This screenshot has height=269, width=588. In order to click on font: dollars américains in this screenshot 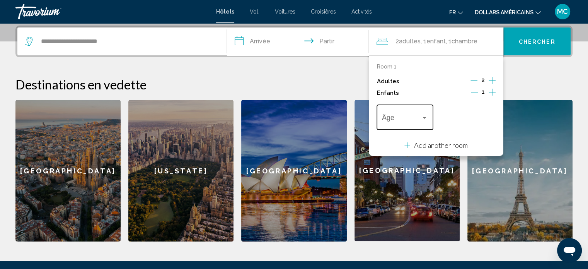, I will do `click(504, 12)`.